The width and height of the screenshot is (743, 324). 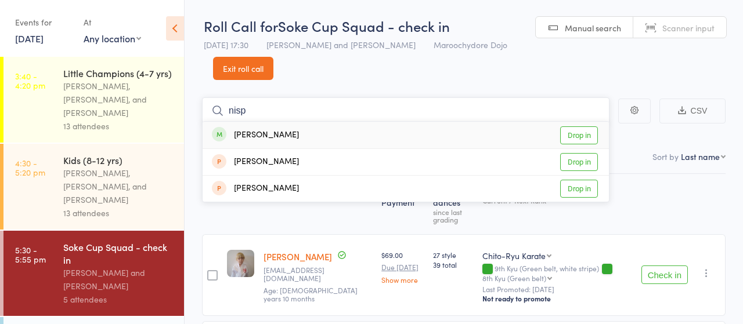 I want to click on div: Style, so click(x=556, y=204).